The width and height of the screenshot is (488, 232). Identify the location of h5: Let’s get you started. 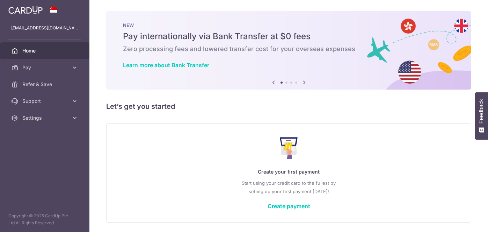
(289, 106).